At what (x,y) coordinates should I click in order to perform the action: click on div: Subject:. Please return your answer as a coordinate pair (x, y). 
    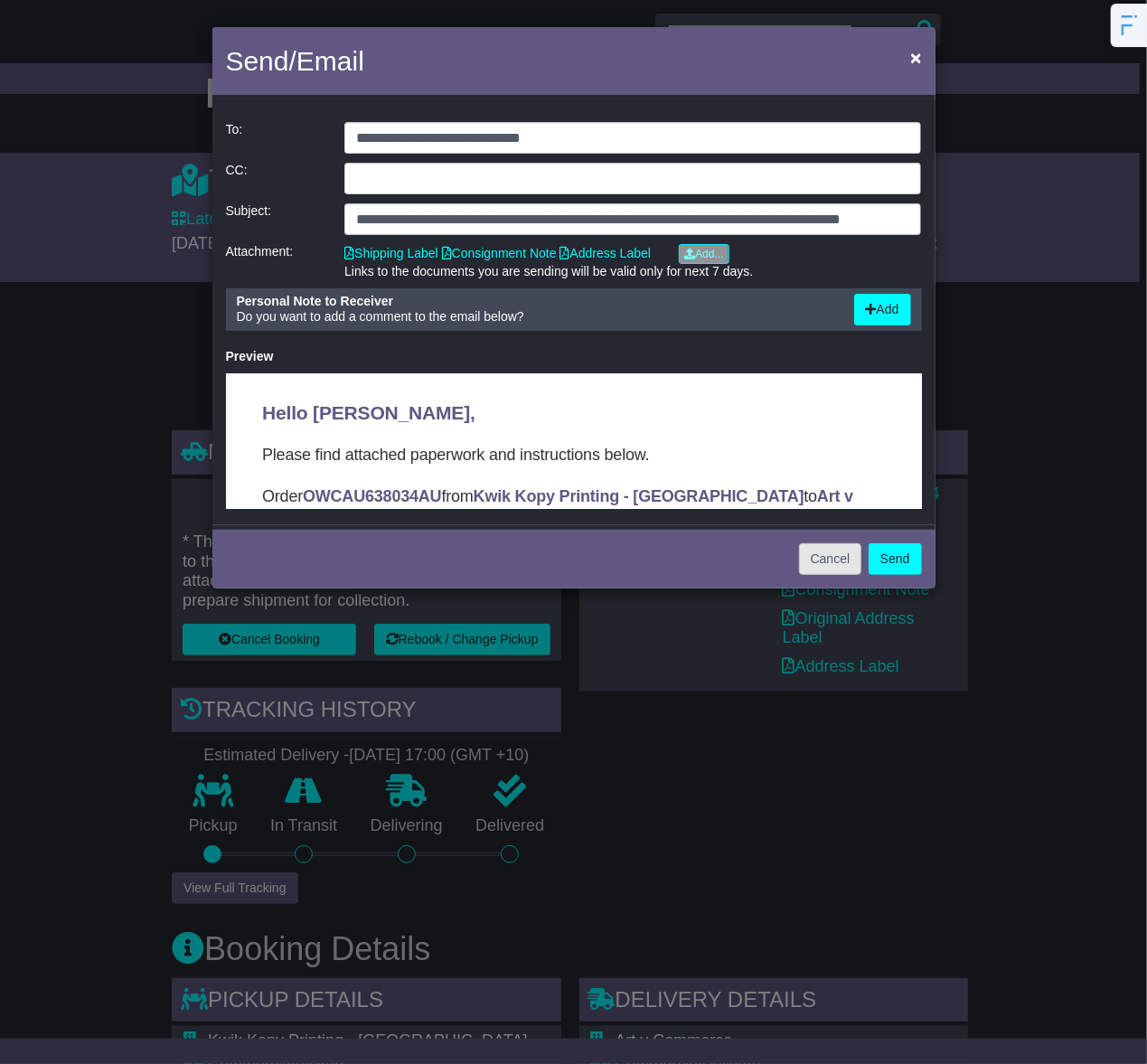
    Looking at the image, I should click on (277, 219).